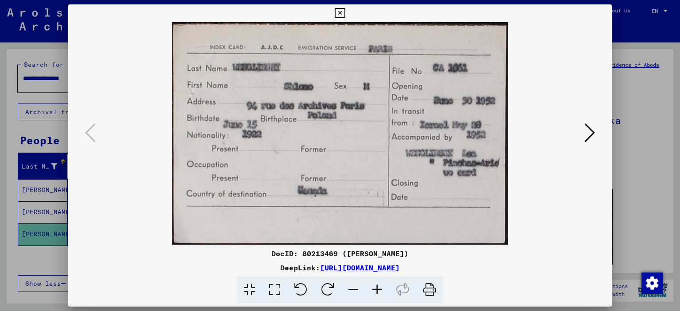 The image size is (680, 311). Describe the element at coordinates (340, 268) in the screenshot. I see `div: DeepLink:` at that location.